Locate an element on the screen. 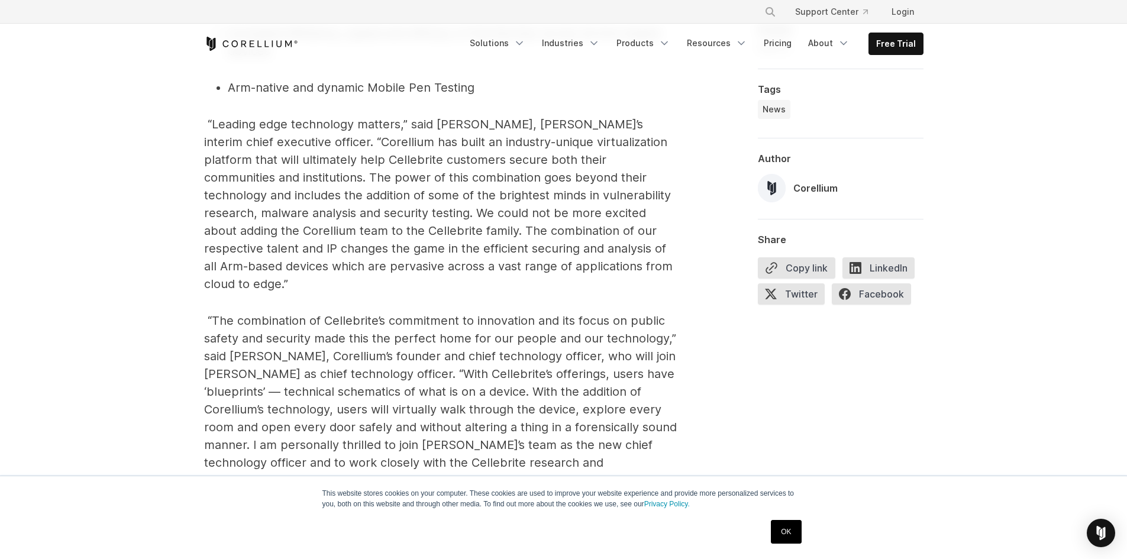 The image size is (1127, 559). a: About is located at coordinates (829, 43).